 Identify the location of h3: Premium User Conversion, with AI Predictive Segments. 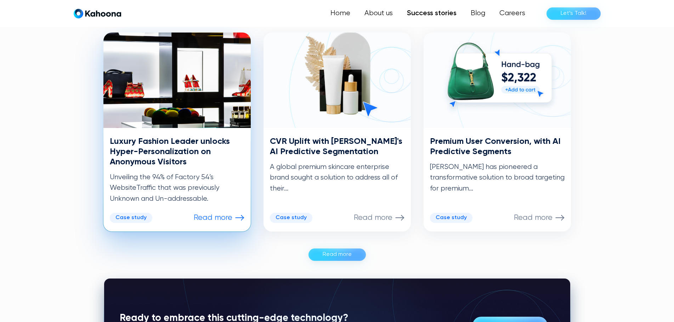
(497, 147).